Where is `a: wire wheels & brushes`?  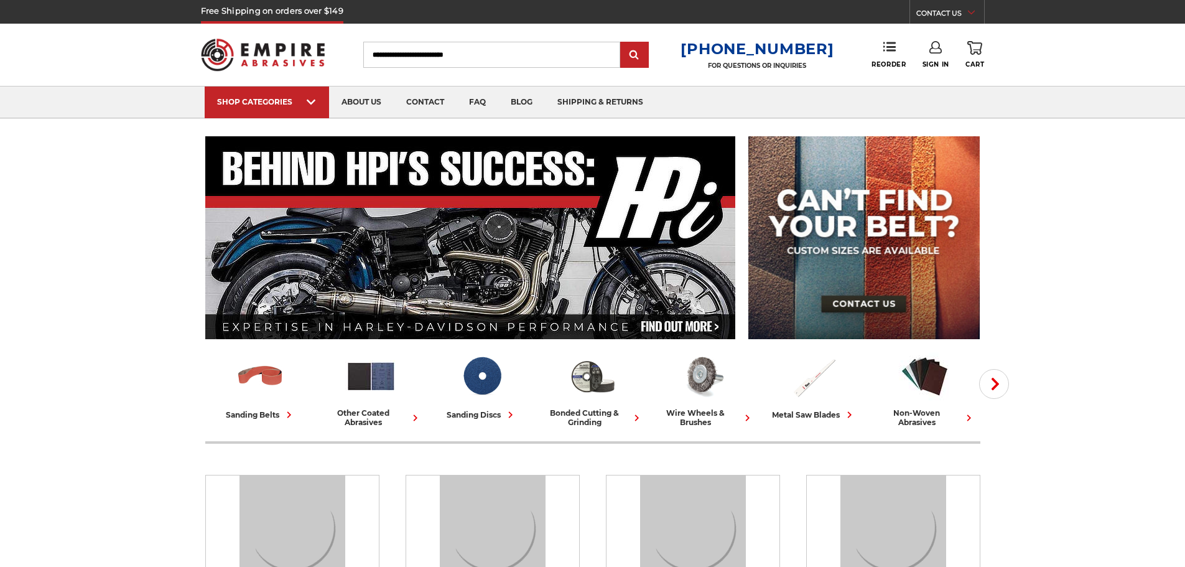 a: wire wheels & brushes is located at coordinates (703, 388).